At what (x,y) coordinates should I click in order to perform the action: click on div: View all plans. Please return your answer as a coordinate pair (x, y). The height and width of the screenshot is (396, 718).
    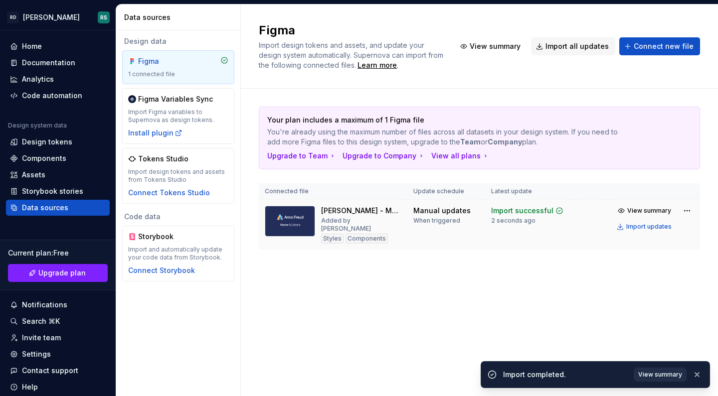
    Looking at the image, I should click on (460, 156).